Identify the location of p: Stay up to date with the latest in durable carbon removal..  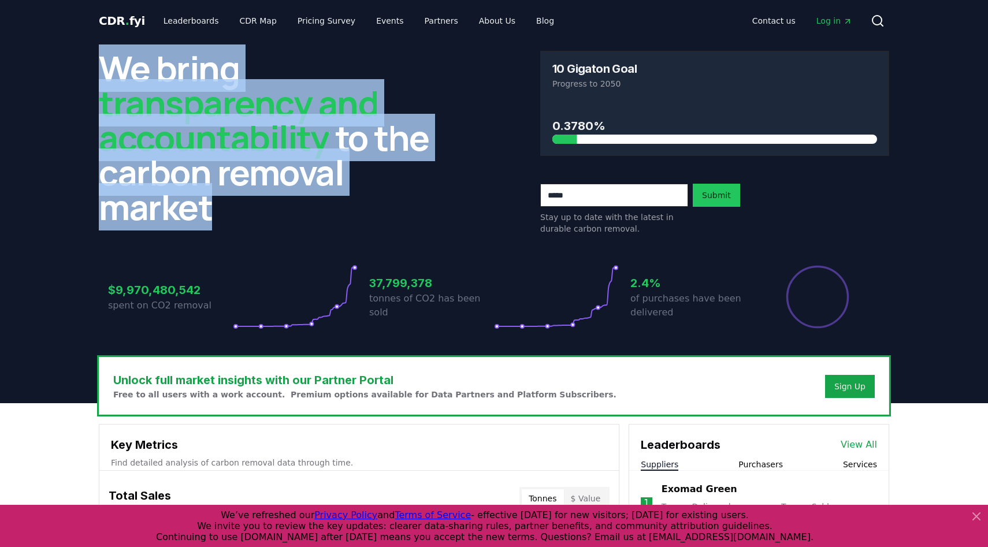
(614, 223).